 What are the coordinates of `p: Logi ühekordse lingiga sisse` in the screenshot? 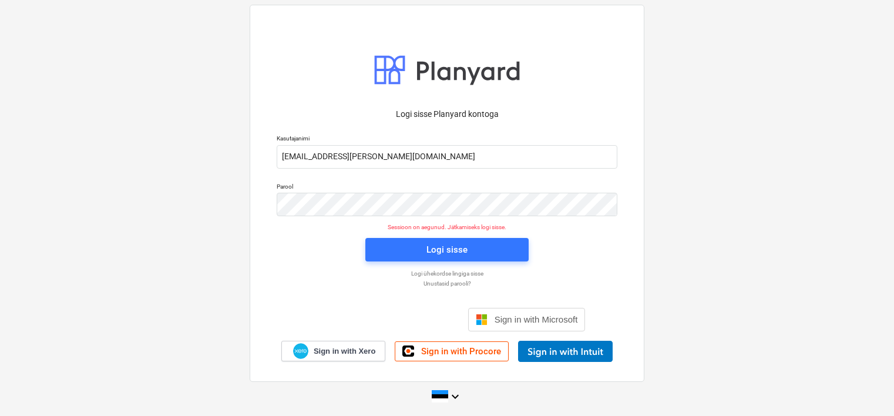 It's located at (447, 273).